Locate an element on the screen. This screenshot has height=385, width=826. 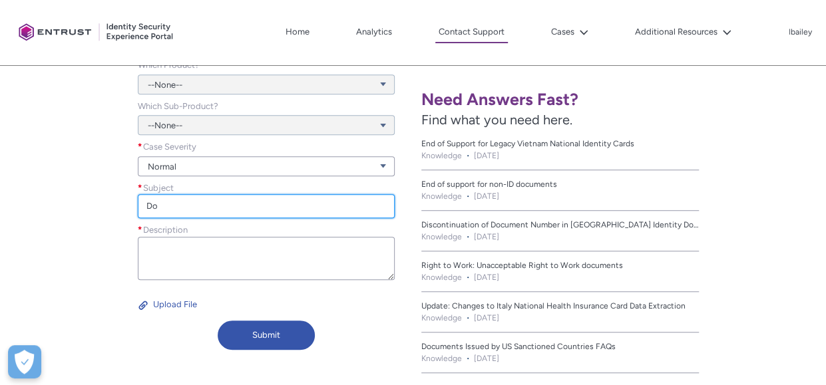
a: Right to Work: Unacceptable Right to Work documents is located at coordinates (560, 265).